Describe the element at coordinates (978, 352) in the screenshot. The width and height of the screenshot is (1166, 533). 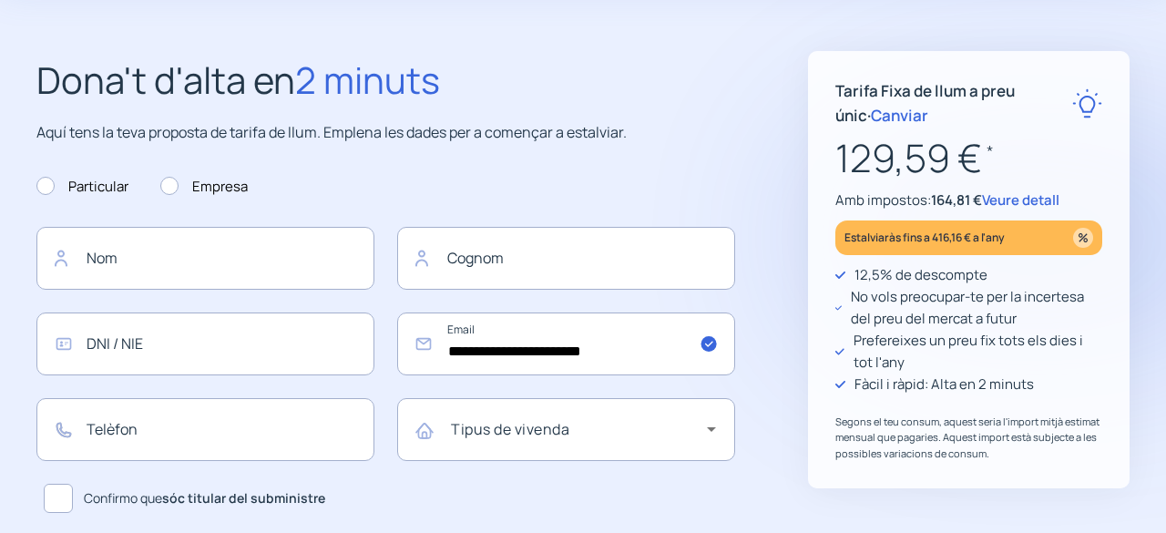
I see `p: Prefereixes un preu fix tots els dies i tot l'any` at that location.